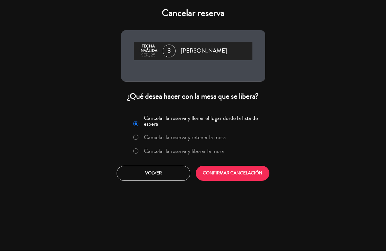  I want to click on button: Volver, so click(153, 173).